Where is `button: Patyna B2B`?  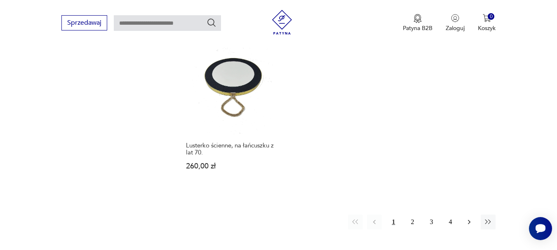 button: Patyna B2B is located at coordinates (418, 23).